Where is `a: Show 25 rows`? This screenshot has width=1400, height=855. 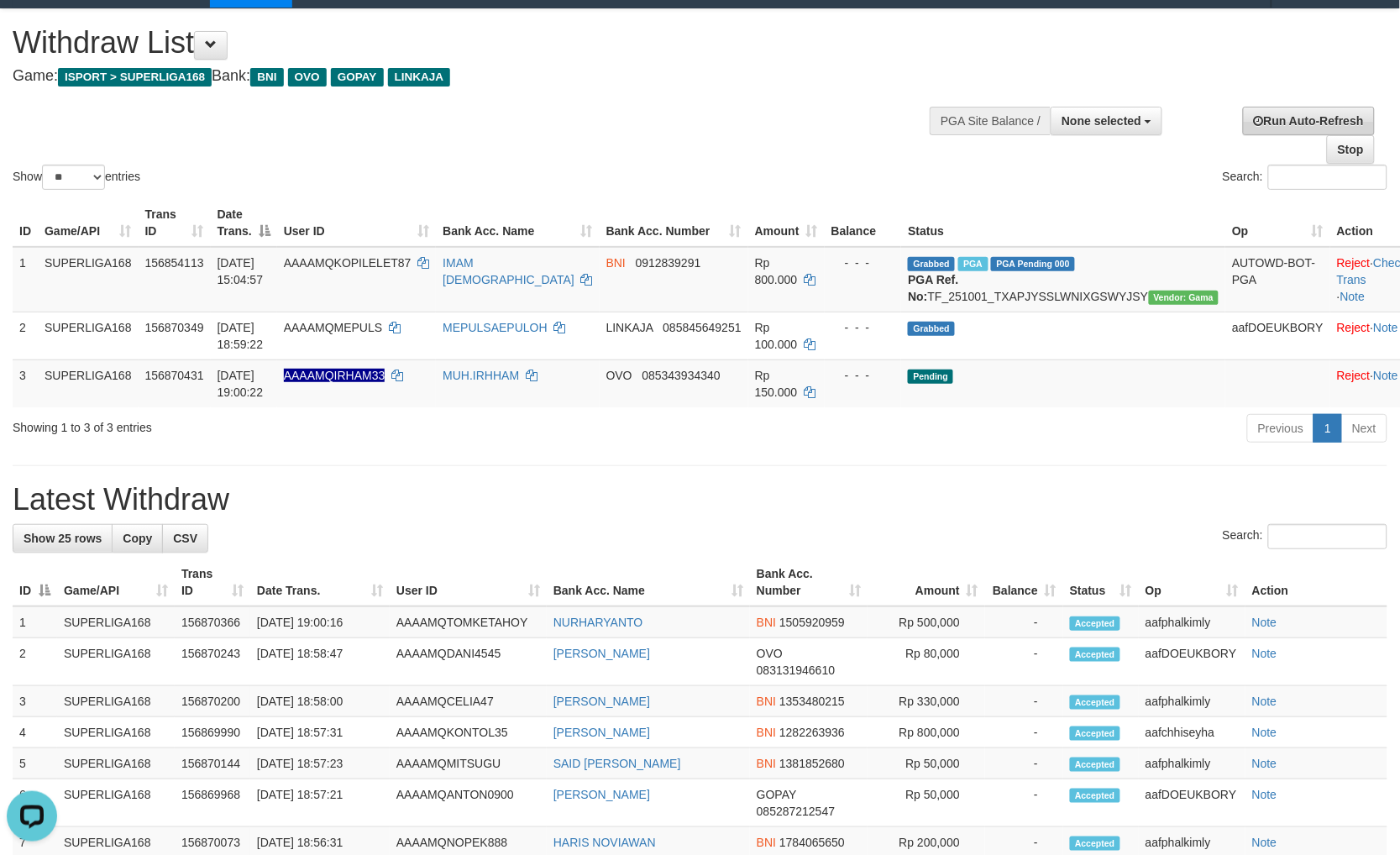 a: Show 25 rows is located at coordinates (62, 538).